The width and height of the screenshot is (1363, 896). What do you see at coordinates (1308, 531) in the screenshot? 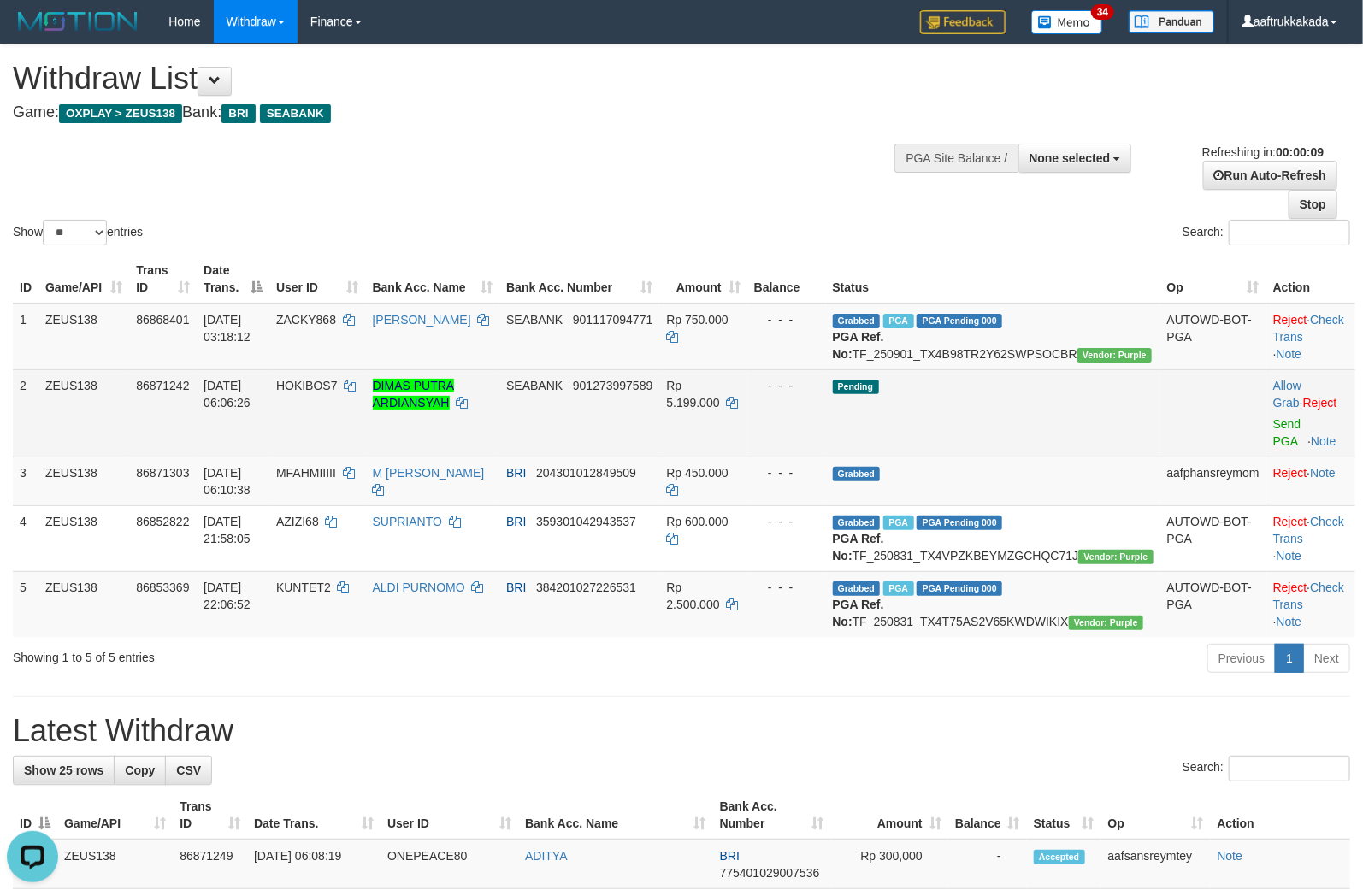
I see `a: Check Trans` at bounding box center [1308, 531].